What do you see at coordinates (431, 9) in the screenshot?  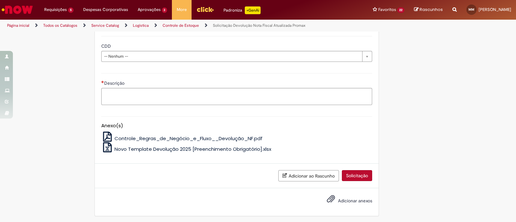 I see `span: Rascunhos` at bounding box center [431, 9].